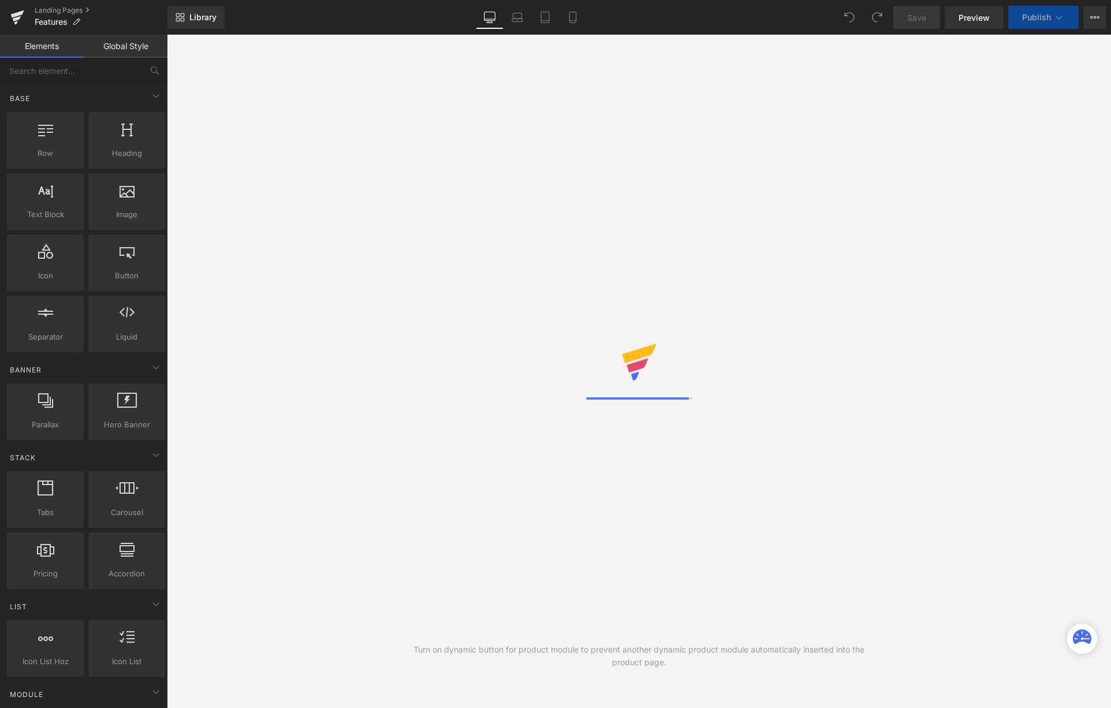 The width and height of the screenshot is (1111, 708). I want to click on span: Liquid, so click(126, 337).